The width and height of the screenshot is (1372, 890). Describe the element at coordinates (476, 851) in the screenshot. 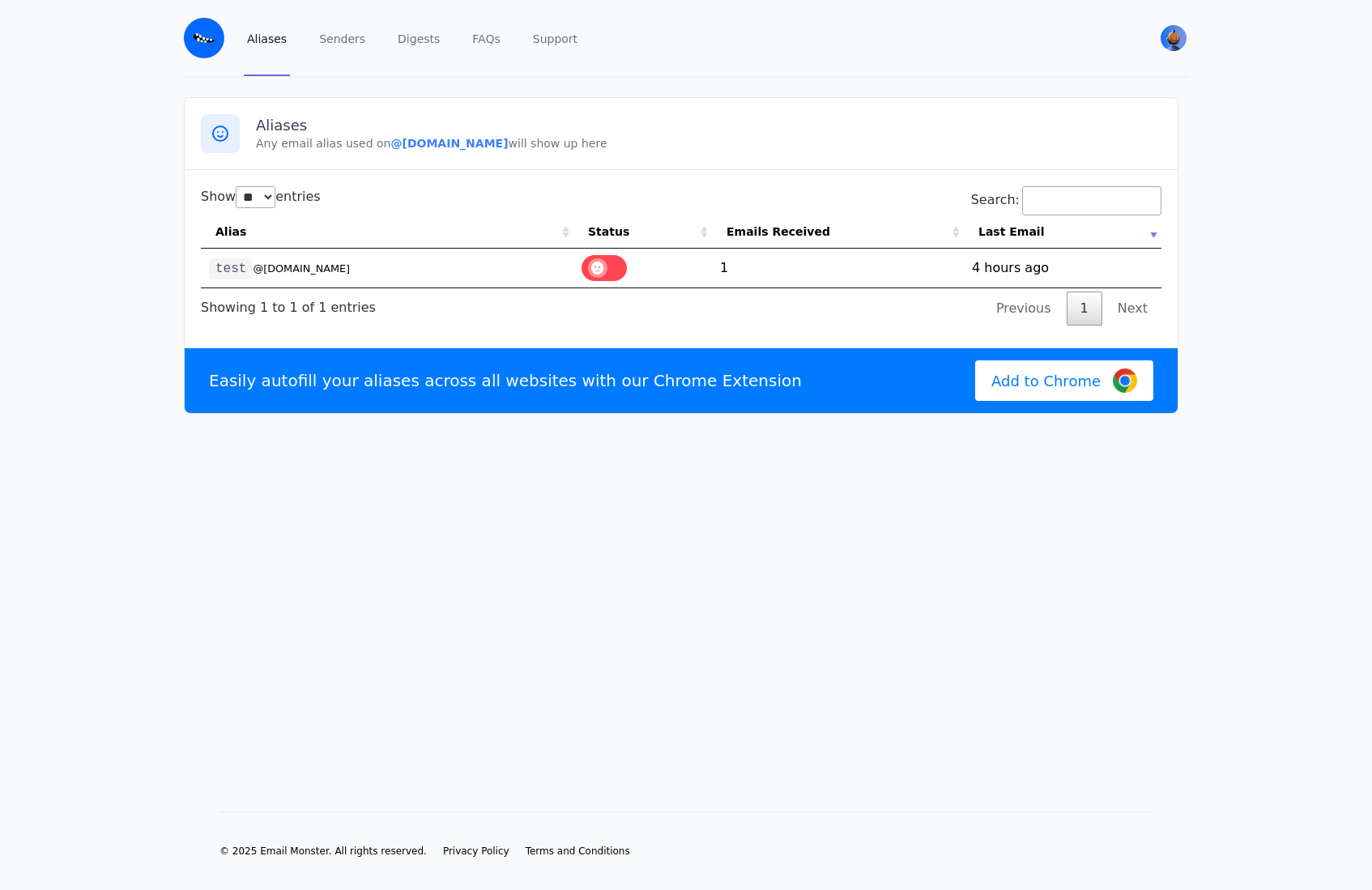

I see `a: Privacy Policy` at that location.